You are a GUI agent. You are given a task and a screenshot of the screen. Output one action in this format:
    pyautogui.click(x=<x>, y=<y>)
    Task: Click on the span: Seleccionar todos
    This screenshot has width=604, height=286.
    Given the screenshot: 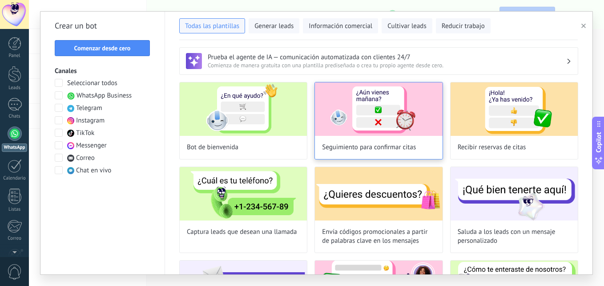 What is the action you would take?
    pyautogui.click(x=92, y=83)
    